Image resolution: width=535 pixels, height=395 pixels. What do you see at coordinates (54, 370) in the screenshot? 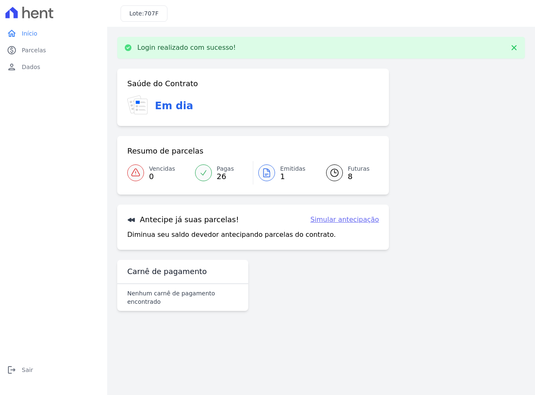
I see `a: logoutSair` at bounding box center [54, 370].